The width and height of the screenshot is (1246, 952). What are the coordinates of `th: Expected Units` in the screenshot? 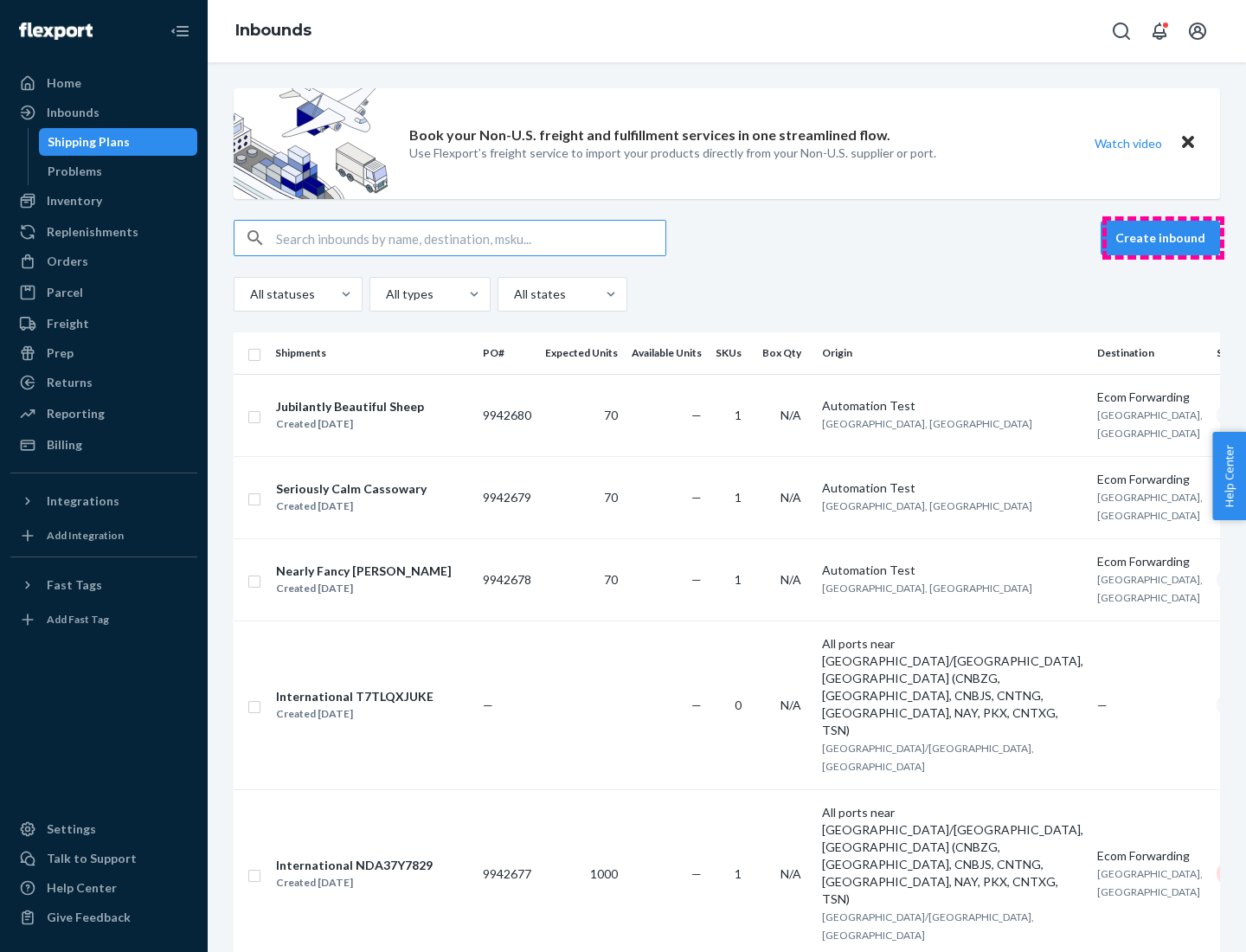 It's located at (582, 353).